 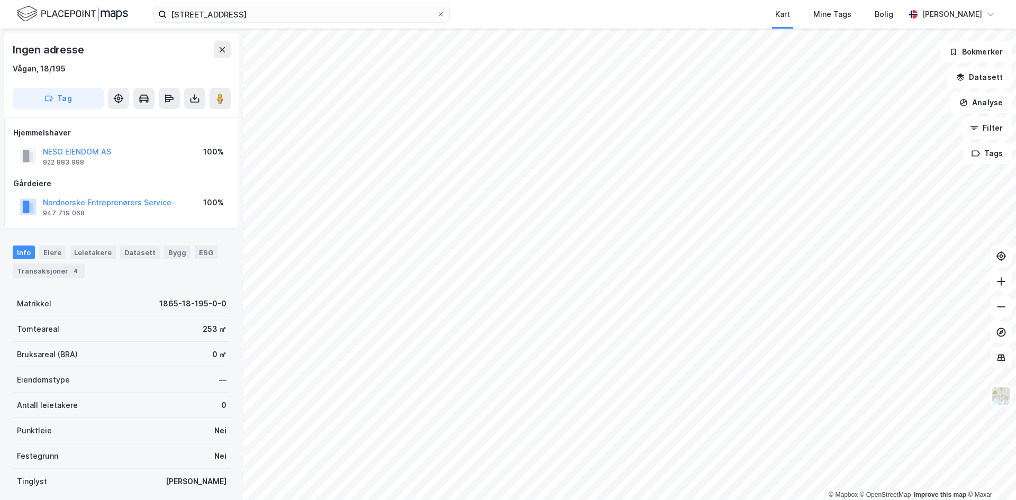 What do you see at coordinates (76, 271) in the screenshot?
I see `div: 4` at bounding box center [76, 271].